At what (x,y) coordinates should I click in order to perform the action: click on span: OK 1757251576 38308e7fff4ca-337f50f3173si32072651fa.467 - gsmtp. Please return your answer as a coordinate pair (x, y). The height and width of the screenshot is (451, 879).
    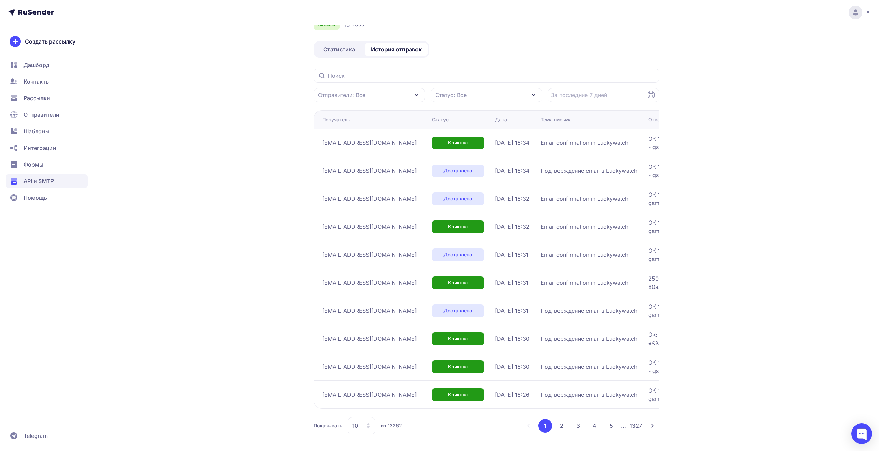
    Looking at the image, I should click on (734, 394).